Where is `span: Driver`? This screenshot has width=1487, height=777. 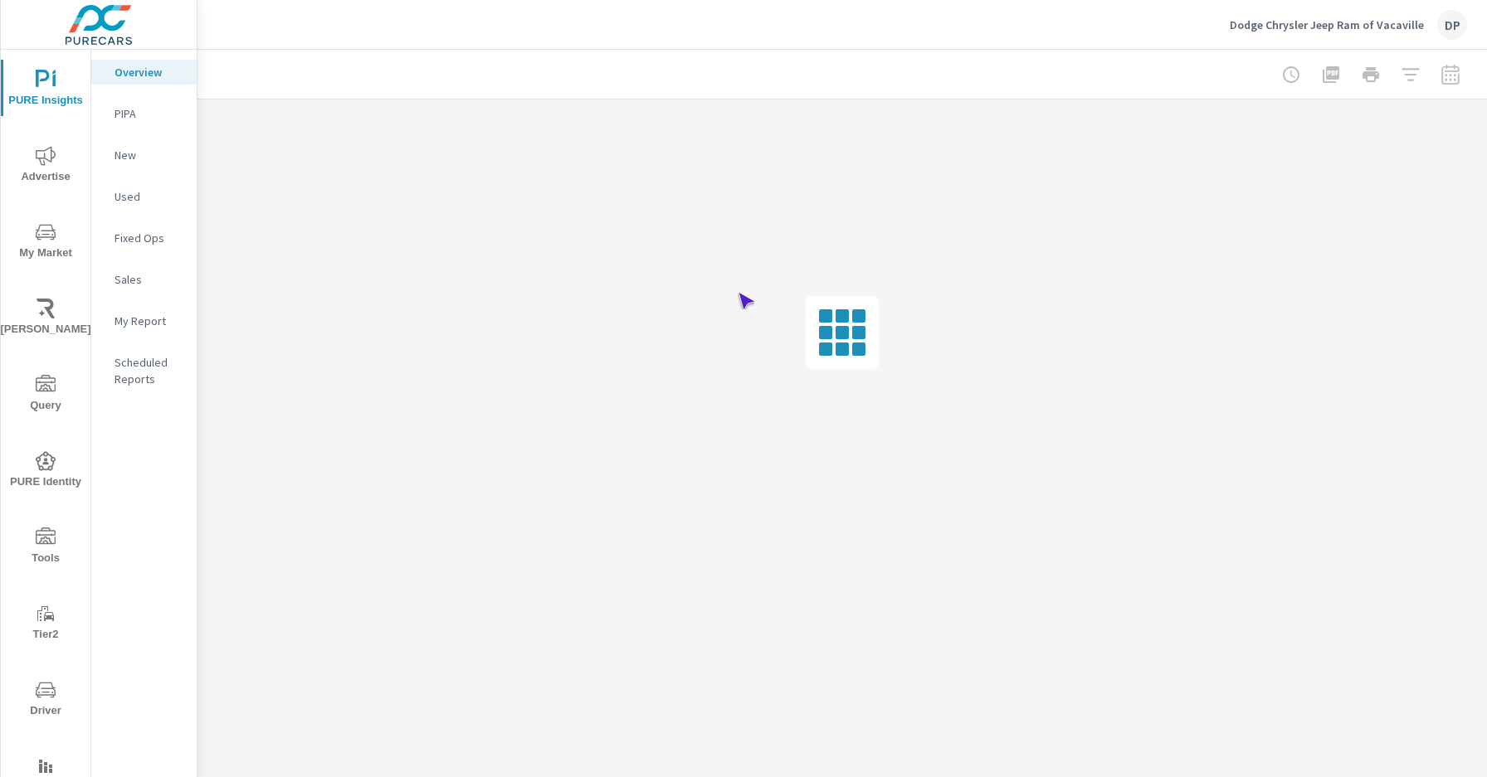
span: Driver is located at coordinates (46, 700).